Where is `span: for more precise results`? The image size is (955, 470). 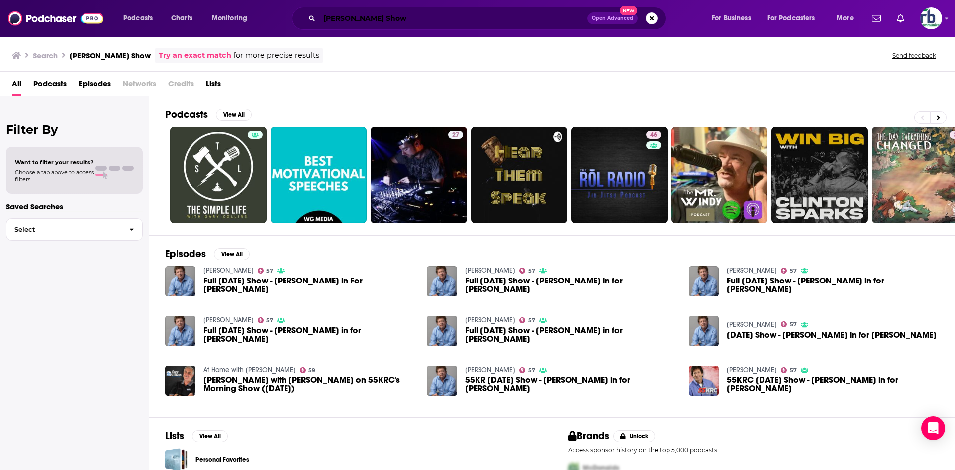 span: for more precise results is located at coordinates (276, 55).